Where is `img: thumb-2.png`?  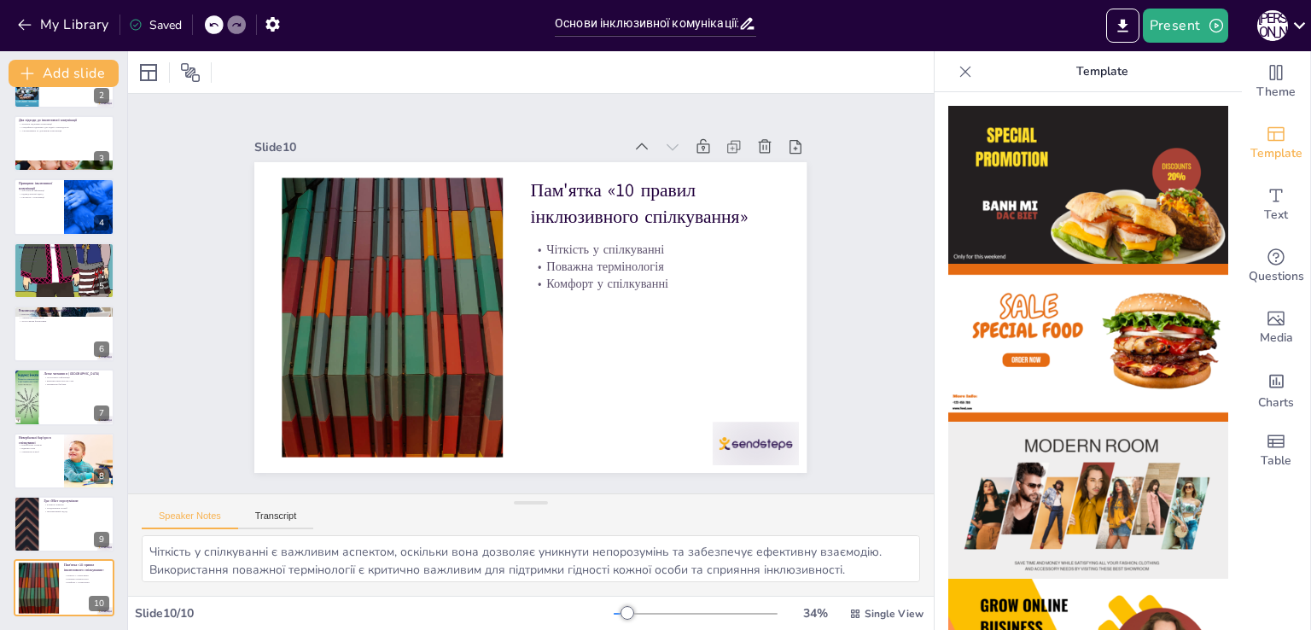
img: thumb-2.png is located at coordinates (1088, 342).